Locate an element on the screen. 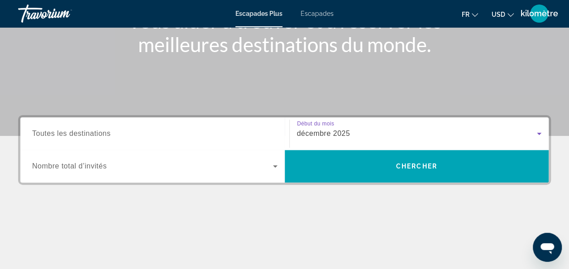  span: Fr is located at coordinates (465, 14).